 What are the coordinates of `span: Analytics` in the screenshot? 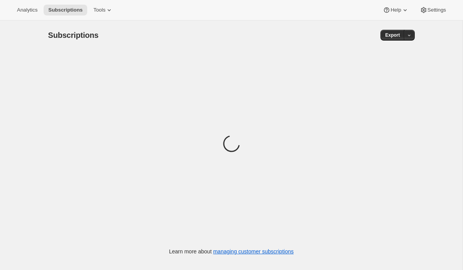 It's located at (27, 10).